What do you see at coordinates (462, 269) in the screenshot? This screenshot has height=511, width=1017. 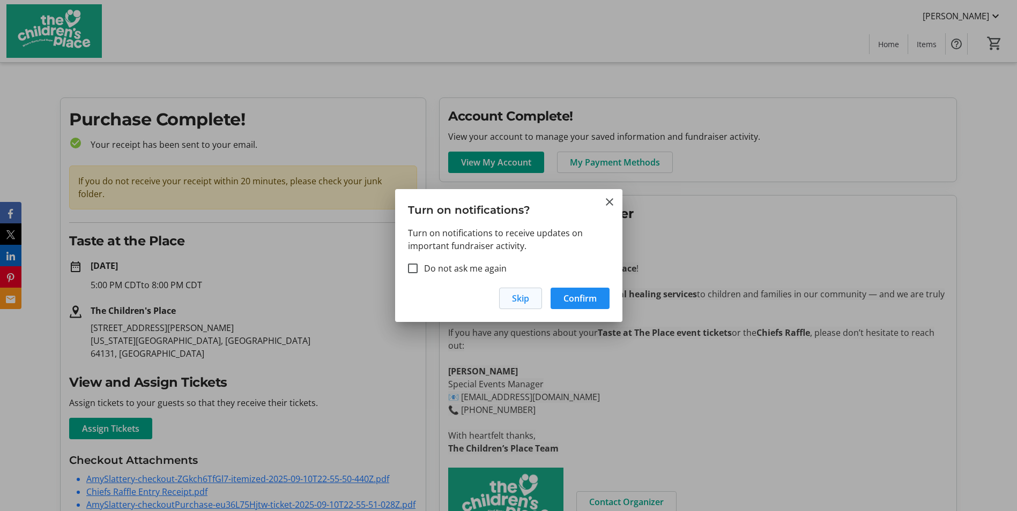 I see `label: Do not ask me again` at bounding box center [462, 269].